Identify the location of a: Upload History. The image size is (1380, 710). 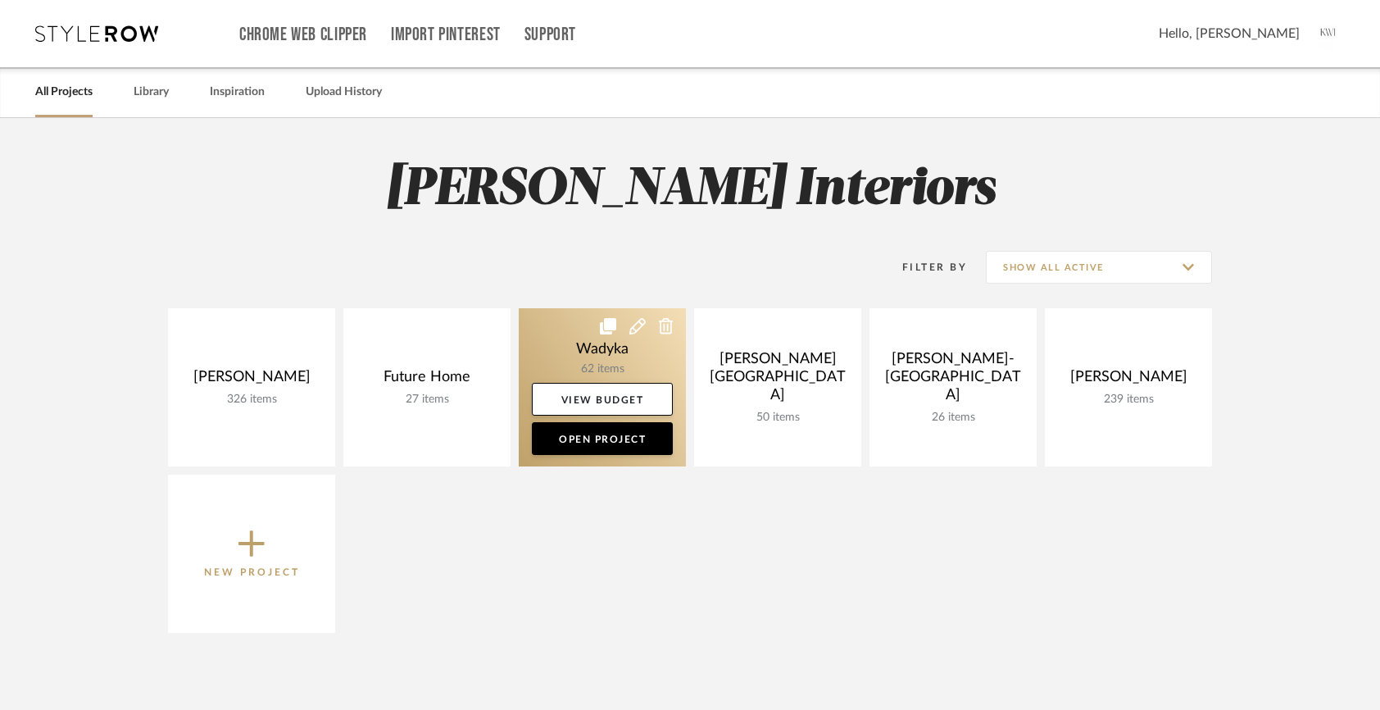
(343, 92).